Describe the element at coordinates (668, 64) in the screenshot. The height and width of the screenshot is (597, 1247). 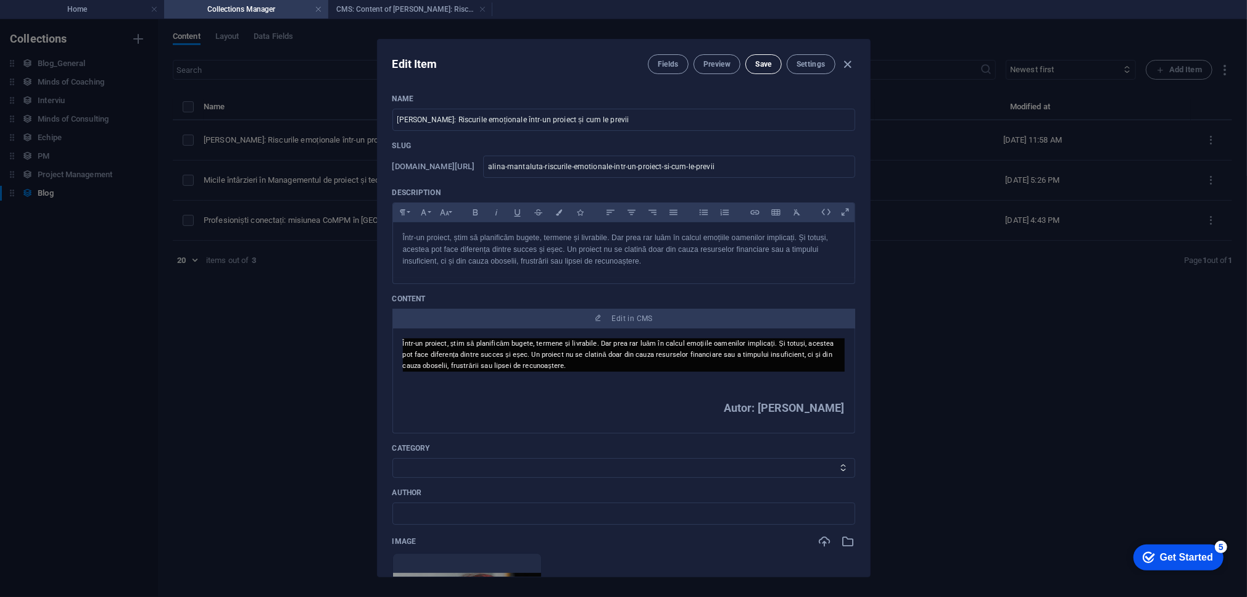
I see `button: Fields` at that location.